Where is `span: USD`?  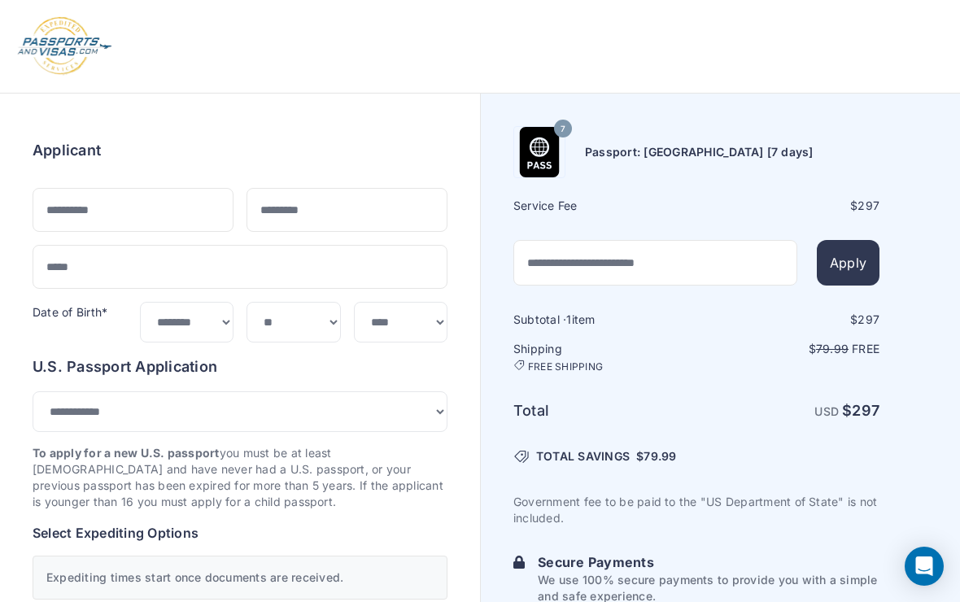 span: USD is located at coordinates (827, 411).